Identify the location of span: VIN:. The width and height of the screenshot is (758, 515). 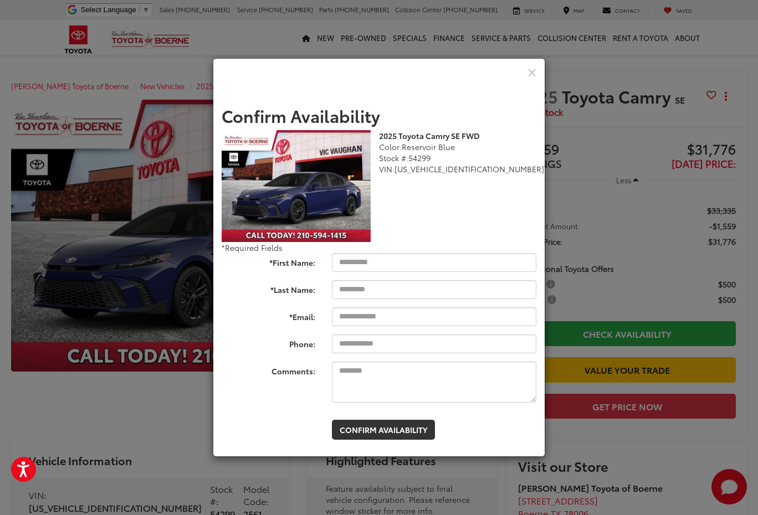
(387, 169).